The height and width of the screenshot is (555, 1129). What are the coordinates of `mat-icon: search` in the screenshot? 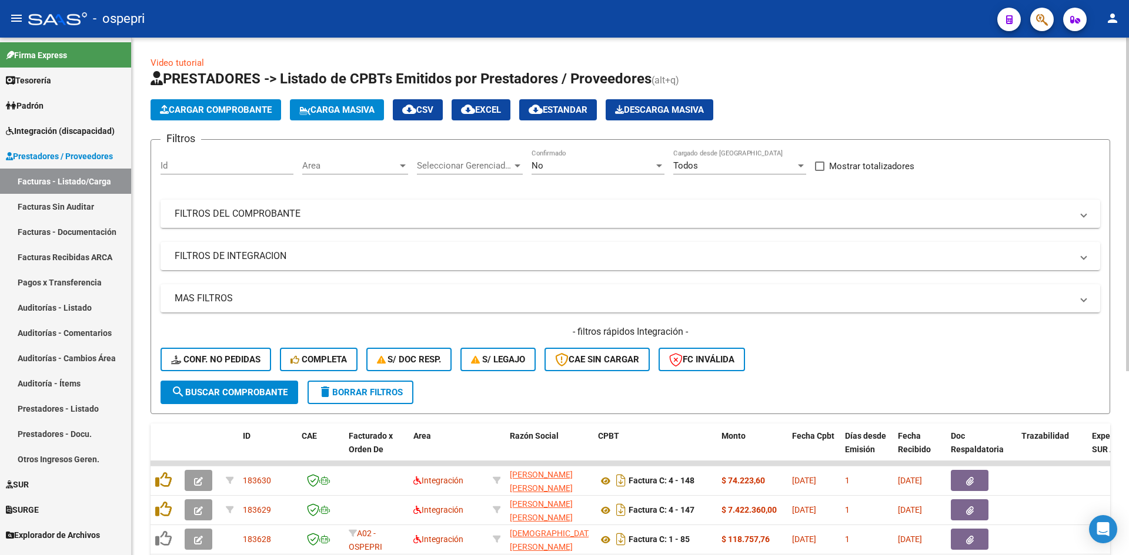 It's located at (178, 392).